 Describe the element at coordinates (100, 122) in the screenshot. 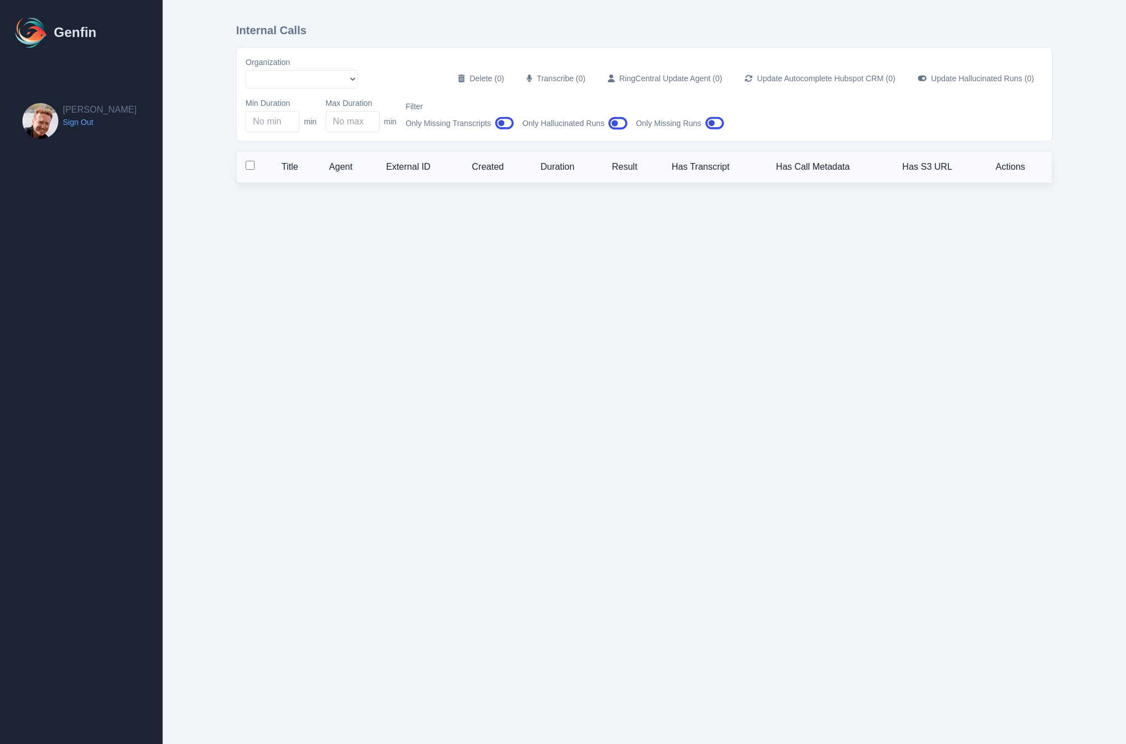

I see `a: Sign Out` at that location.